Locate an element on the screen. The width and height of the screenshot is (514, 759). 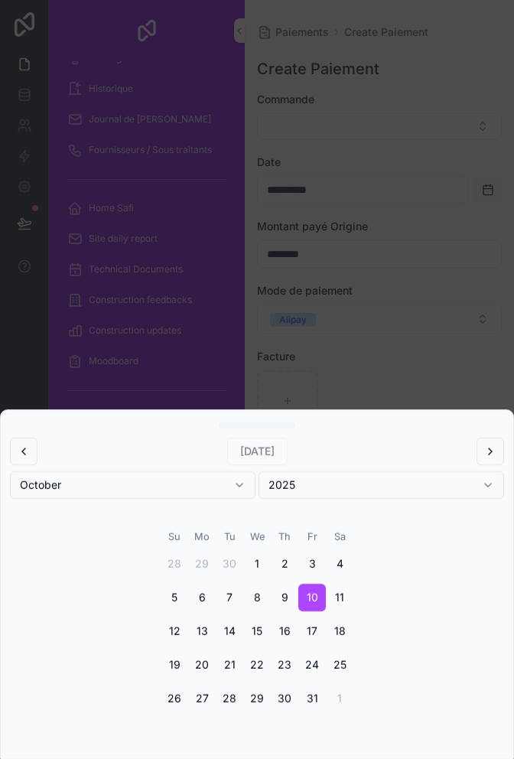
button: Saturday, October 11th, 2025 is located at coordinates (340, 598).